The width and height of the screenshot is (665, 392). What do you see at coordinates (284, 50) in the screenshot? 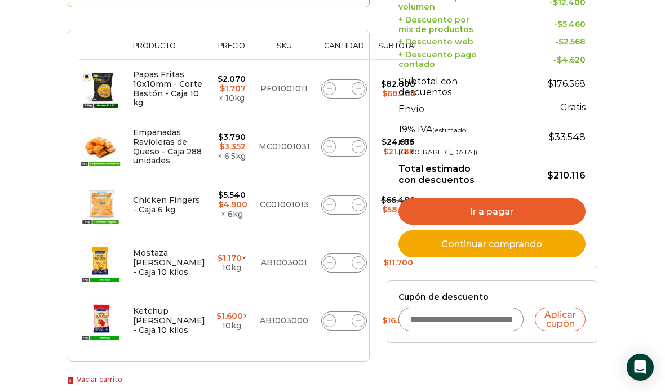
I see `th: Sku` at bounding box center [284, 50].